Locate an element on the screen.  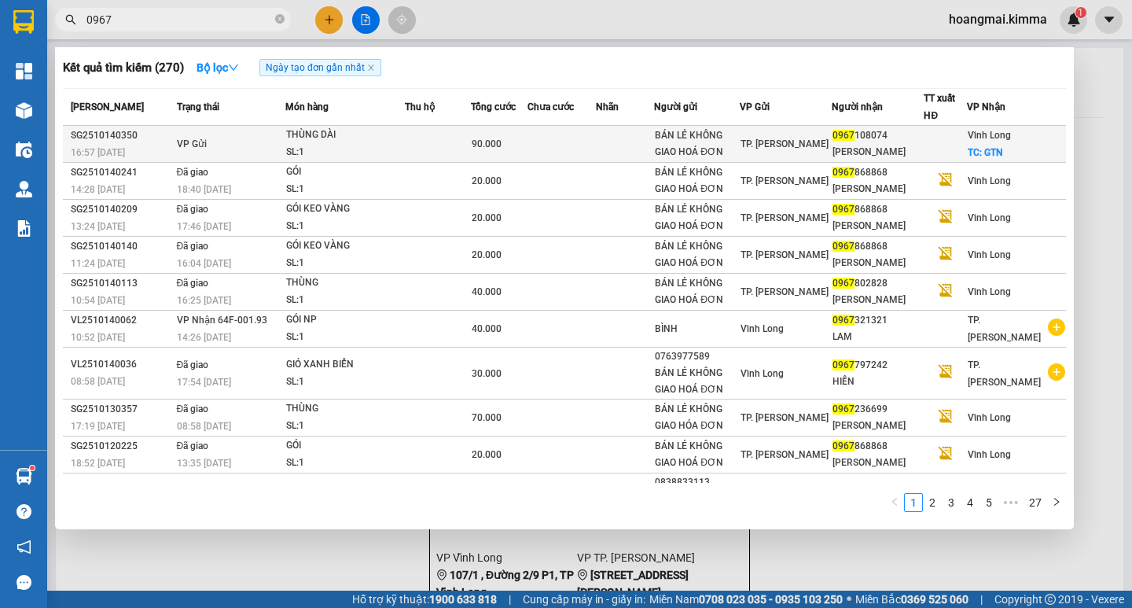
div: SG2510140113 is located at coordinates (121, 283).